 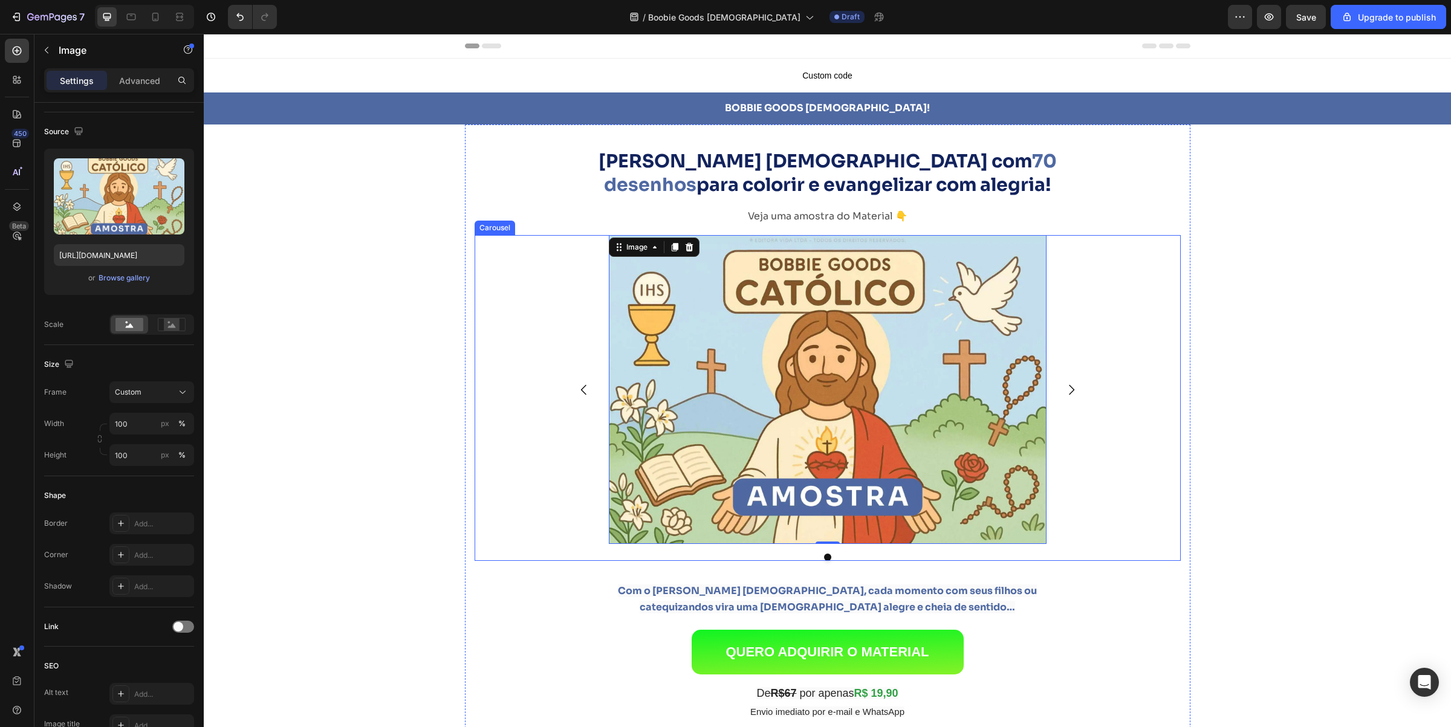 What do you see at coordinates (119, 197) in the screenshot?
I see `img: preview-image` at bounding box center [119, 197].